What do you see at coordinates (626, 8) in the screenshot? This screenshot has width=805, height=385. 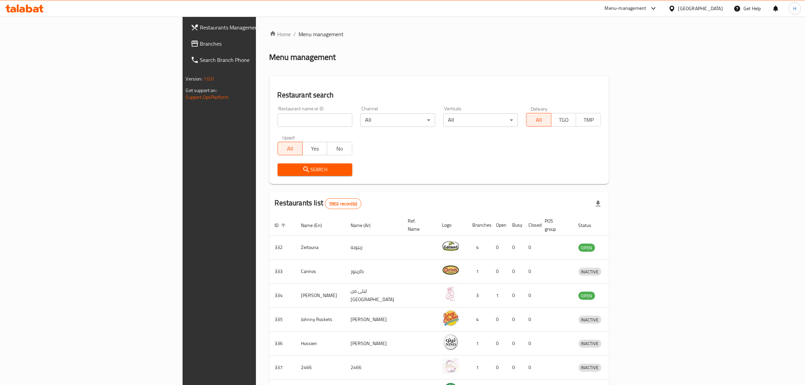 I see `div: Menu-management` at bounding box center [626, 8].